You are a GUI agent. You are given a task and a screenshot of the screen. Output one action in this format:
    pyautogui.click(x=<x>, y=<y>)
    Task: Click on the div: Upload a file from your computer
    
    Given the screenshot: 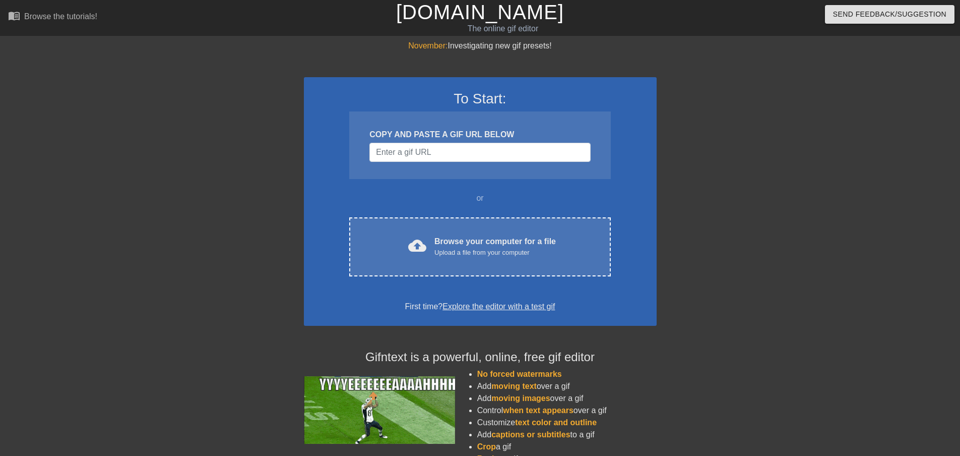 What is the action you would take?
    pyautogui.click(x=495, y=253)
    